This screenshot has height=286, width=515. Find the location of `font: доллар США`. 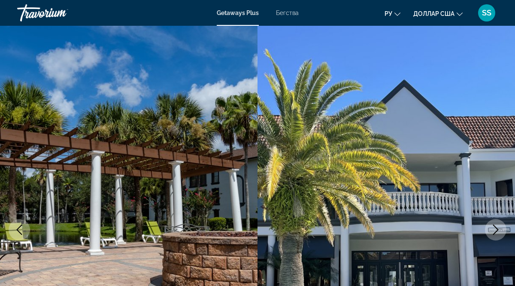

font: доллар США is located at coordinates (434, 14).